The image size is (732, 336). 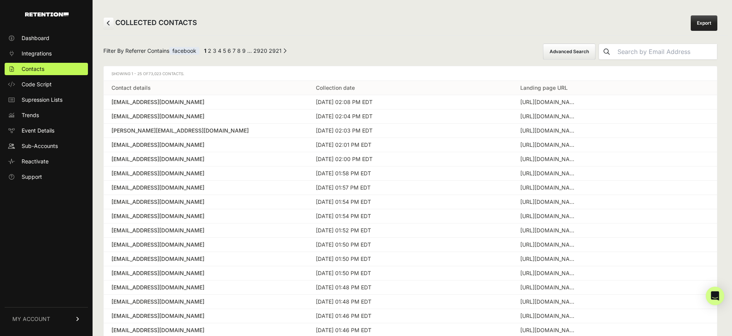 What do you see at coordinates (46, 100) in the screenshot?
I see `a: Supression Lists` at bounding box center [46, 100].